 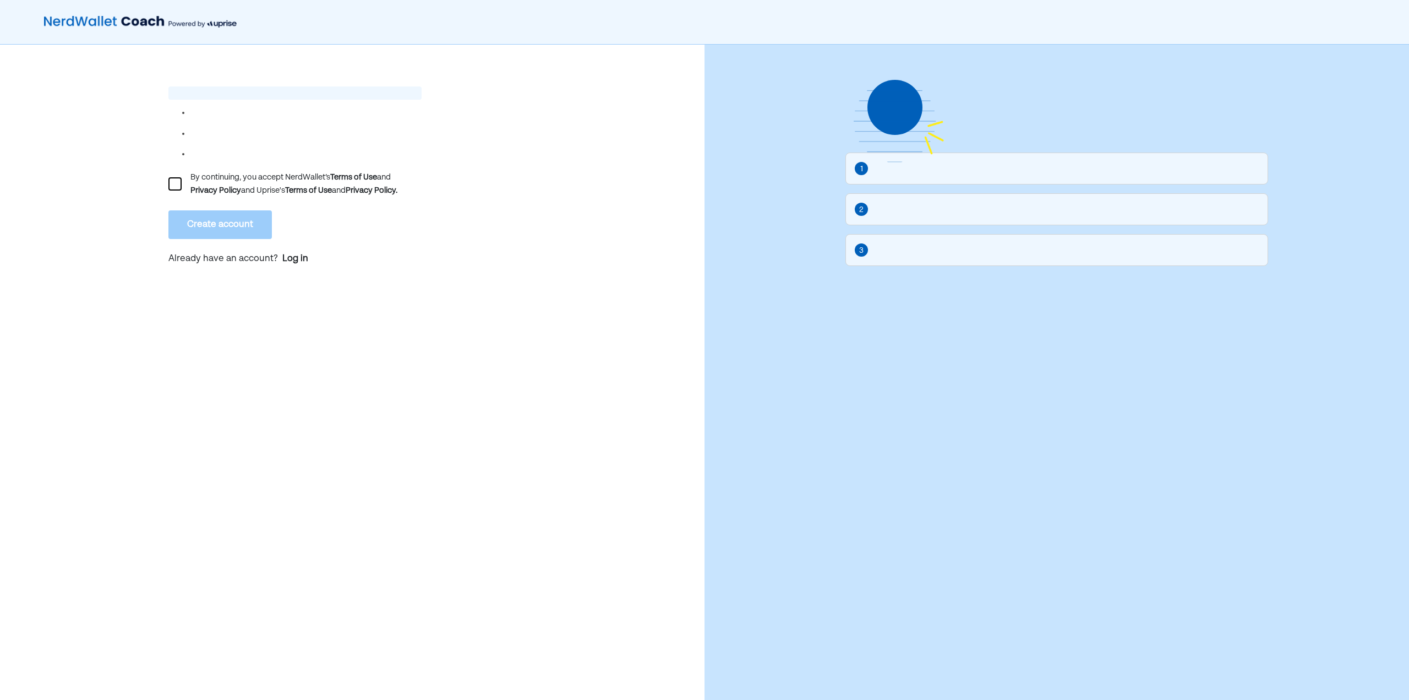 What do you see at coordinates (295, 259) in the screenshot?
I see `p: Already have an account?` at bounding box center [295, 259].